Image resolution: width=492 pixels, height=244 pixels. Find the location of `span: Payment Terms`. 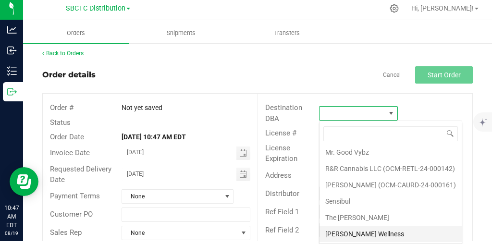

span: Payment Terms is located at coordinates (75, 196).